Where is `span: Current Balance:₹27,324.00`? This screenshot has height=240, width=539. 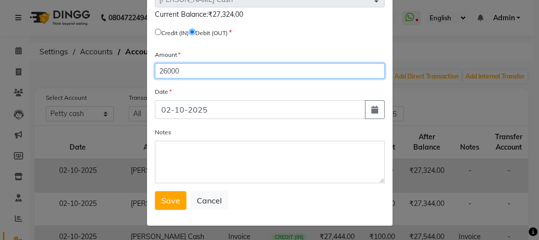
span: Current Balance:₹27,324.00 is located at coordinates (199, 14).